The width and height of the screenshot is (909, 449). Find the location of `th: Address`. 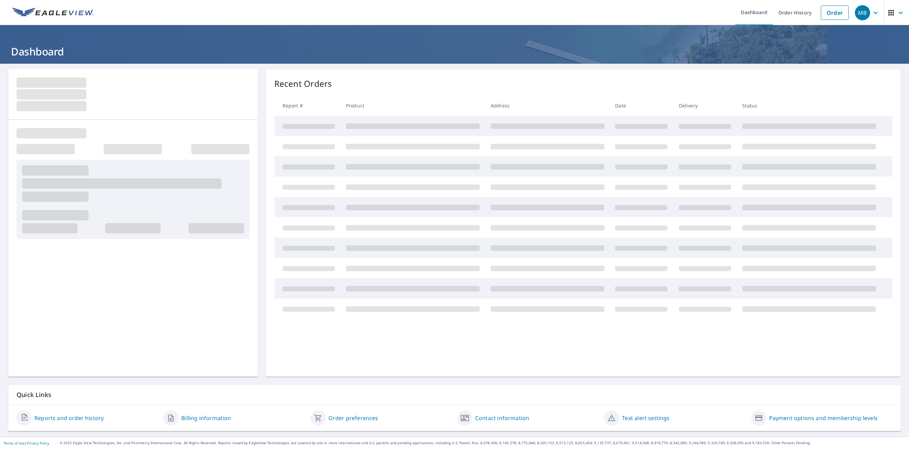

th: Address is located at coordinates (547, 105).